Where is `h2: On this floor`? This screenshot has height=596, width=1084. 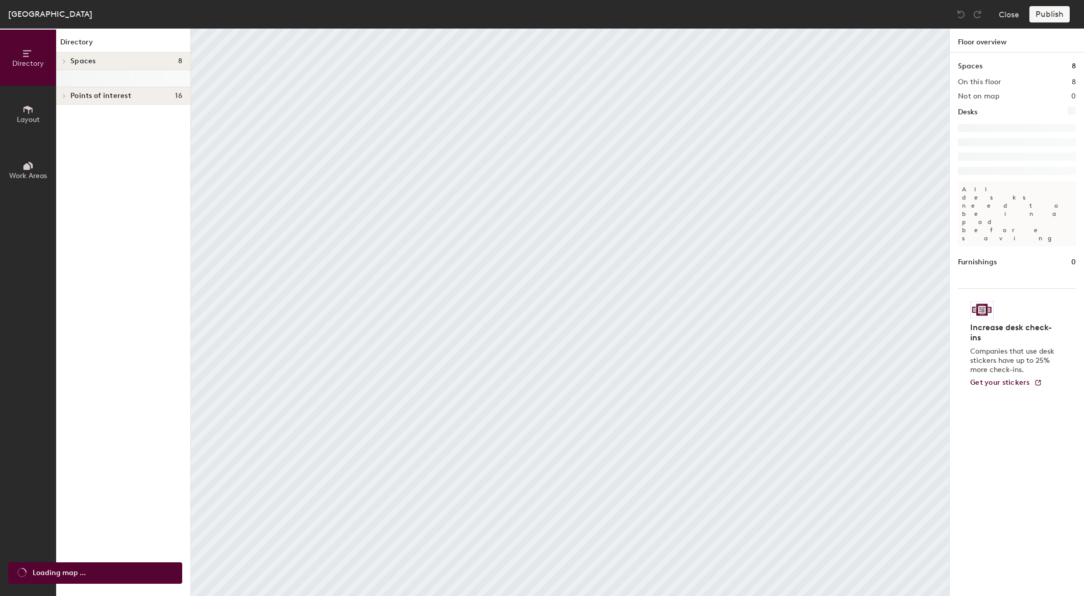
h2: On this floor is located at coordinates (979, 82).